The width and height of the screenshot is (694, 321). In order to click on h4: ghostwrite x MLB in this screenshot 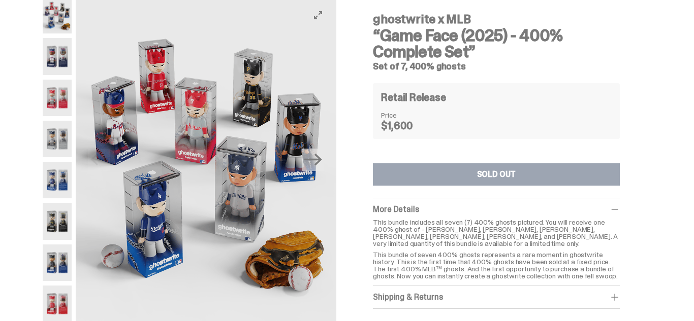, I will do `click(496, 19)`.